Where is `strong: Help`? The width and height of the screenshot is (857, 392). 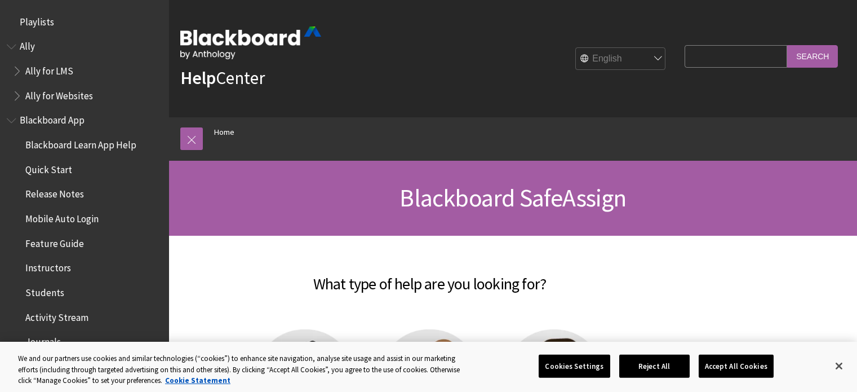 strong: Help is located at coordinates (198, 78).